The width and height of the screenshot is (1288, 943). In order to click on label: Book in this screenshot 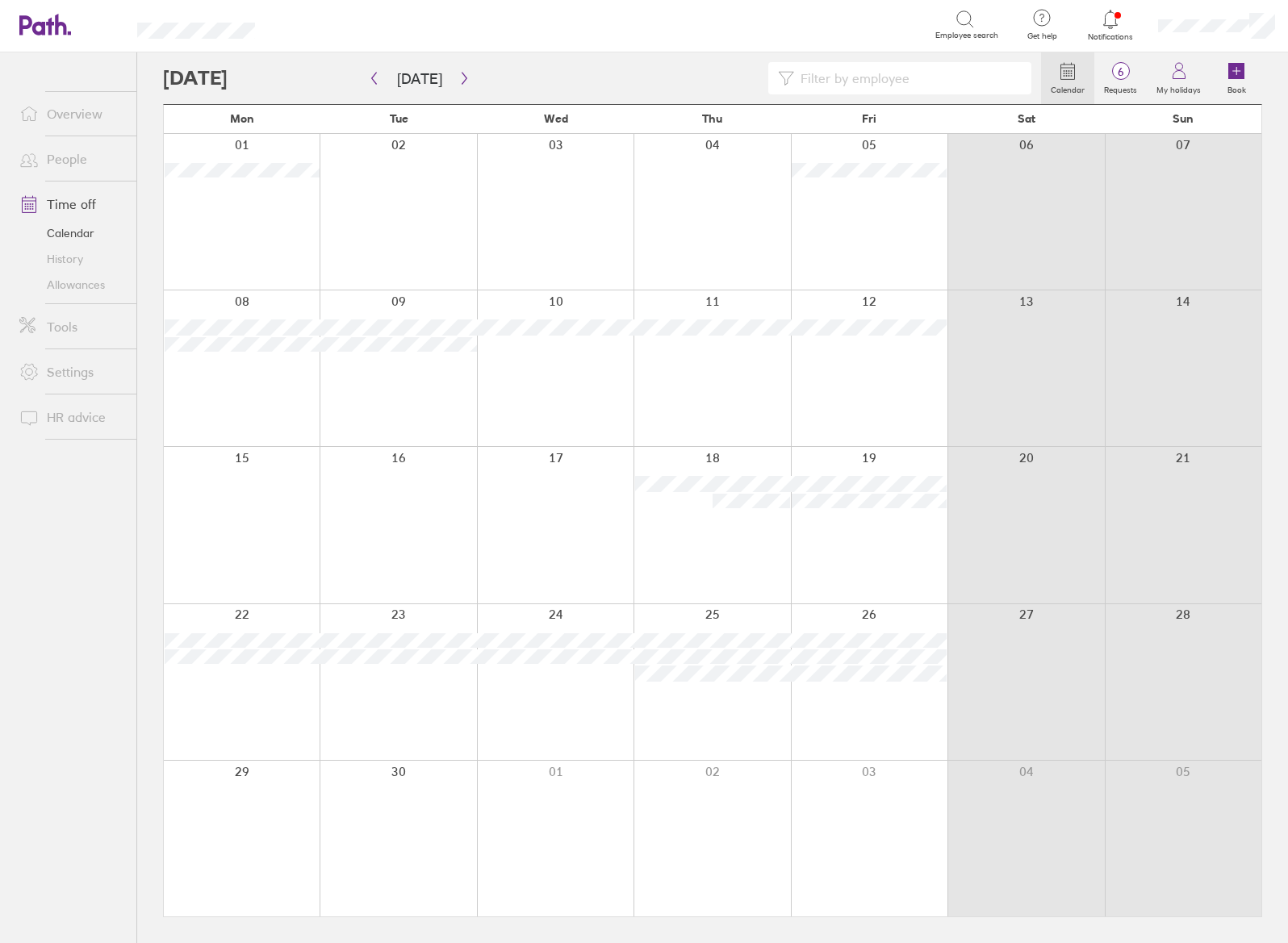, I will do `click(1236, 88)`.